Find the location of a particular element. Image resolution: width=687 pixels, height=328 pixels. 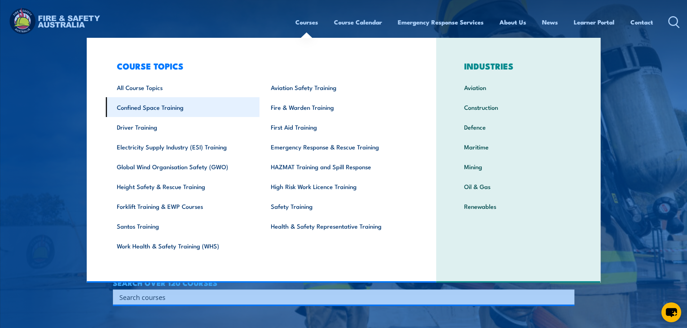

a: Global Wind Organisation Safety (GWO) is located at coordinates (182, 166).